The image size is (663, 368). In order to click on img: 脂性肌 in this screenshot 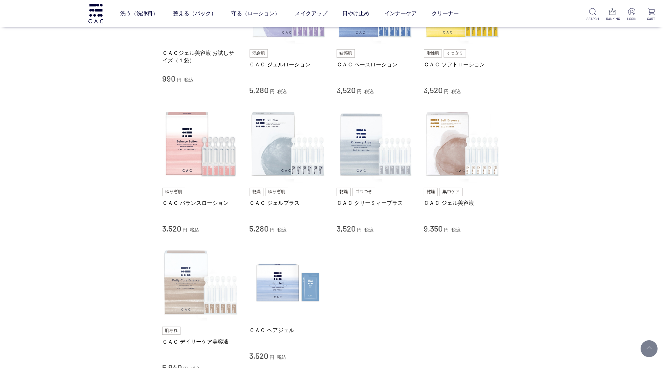, I will do `click(432, 53)`.